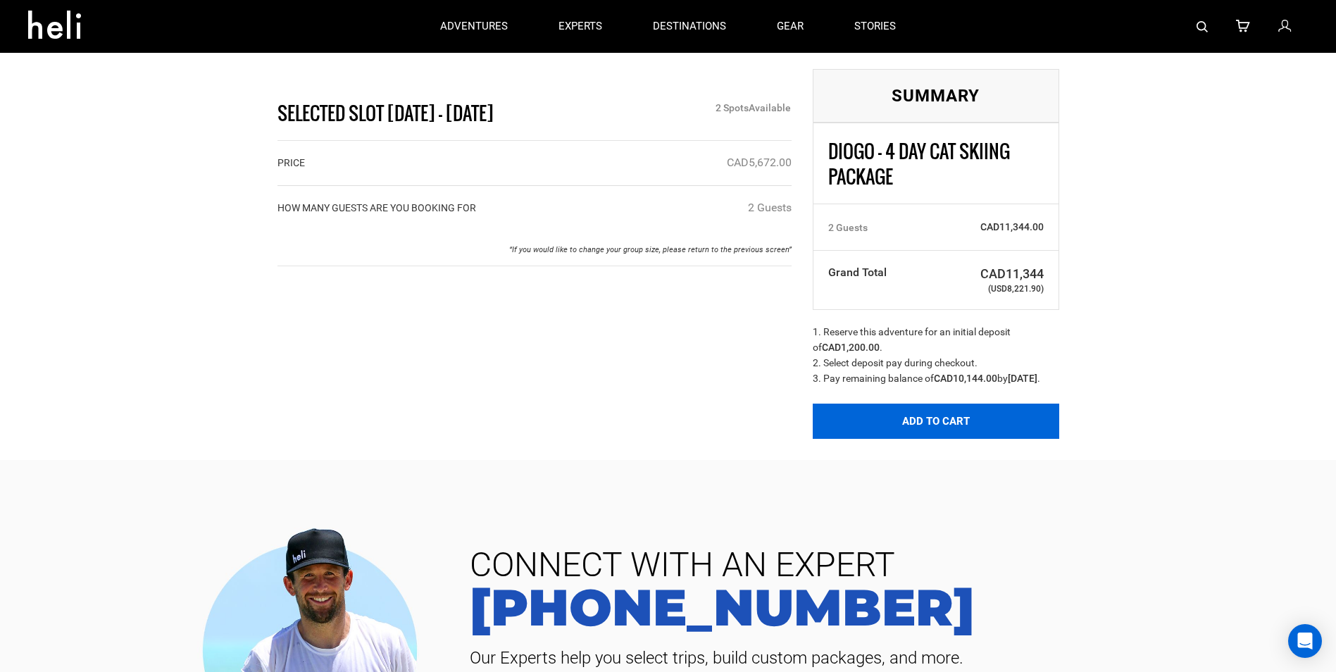 The width and height of the screenshot is (1336, 672). Describe the element at coordinates (887, 565) in the screenshot. I see `span: CONNECT WITH AN EXPERT` at that location.